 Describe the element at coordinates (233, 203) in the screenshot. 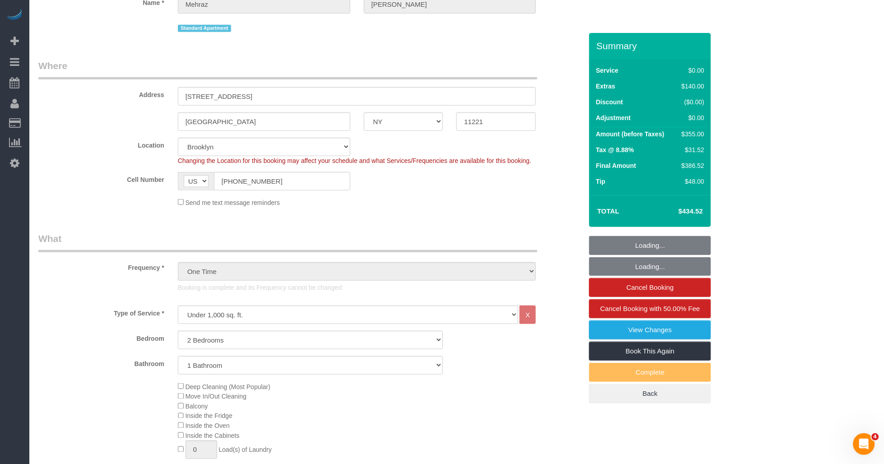

I see `span: Send me text message reminders` at that location.